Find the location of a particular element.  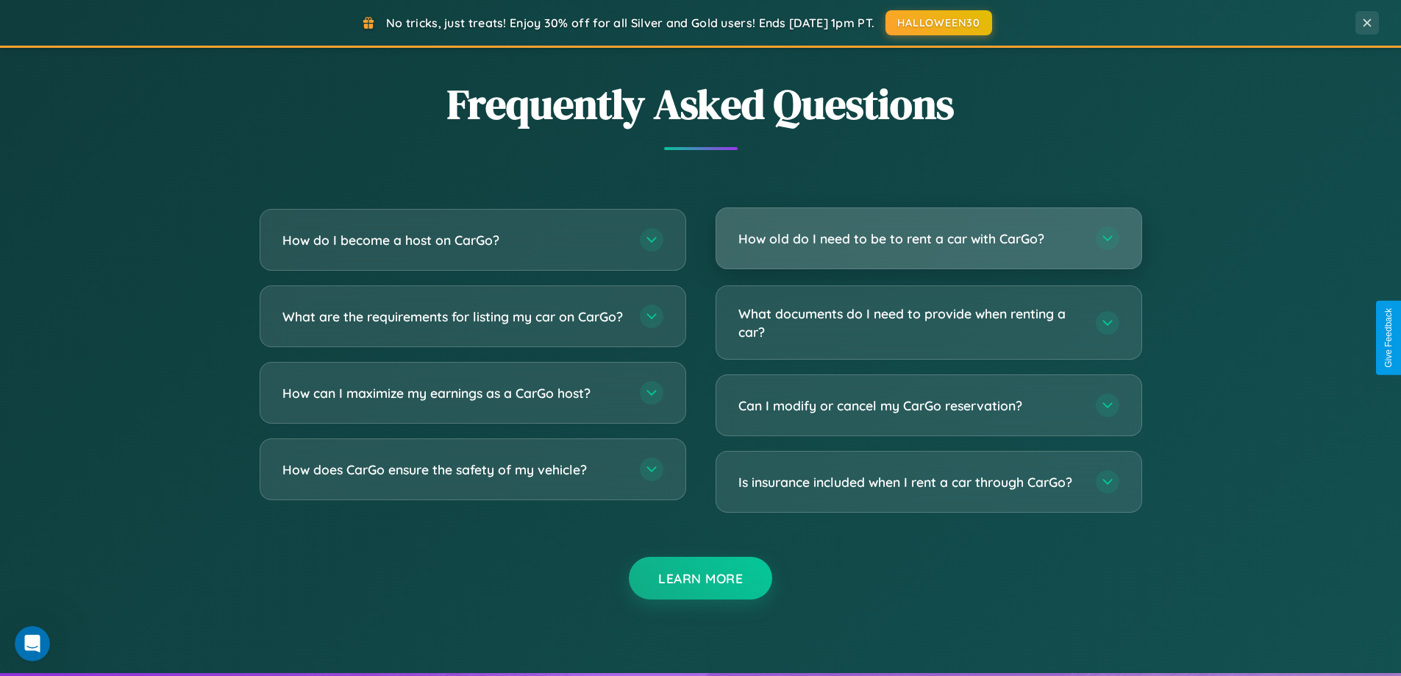

button: HALLOWEEN30 is located at coordinates (939, 23).